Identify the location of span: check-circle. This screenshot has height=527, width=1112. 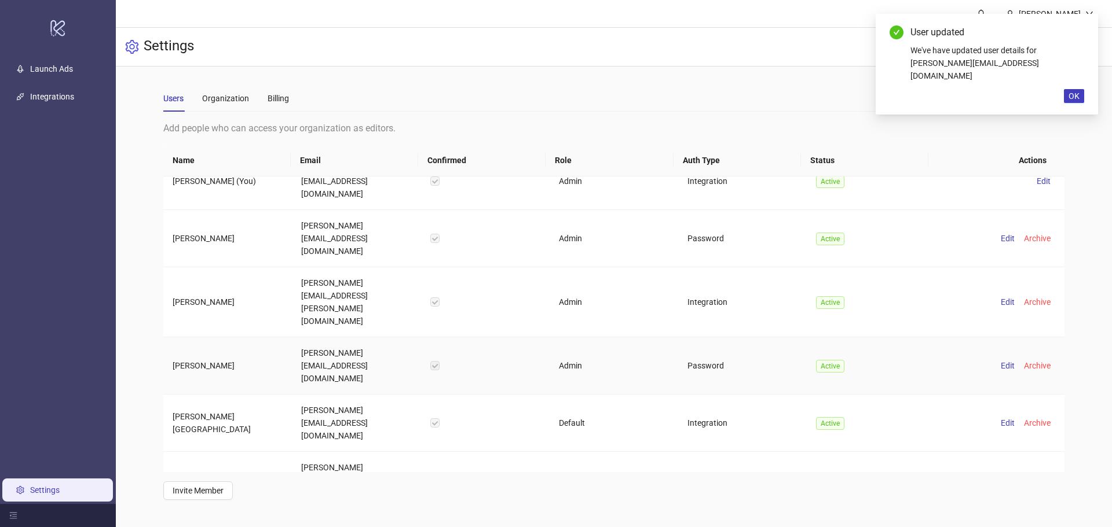
(896, 32).